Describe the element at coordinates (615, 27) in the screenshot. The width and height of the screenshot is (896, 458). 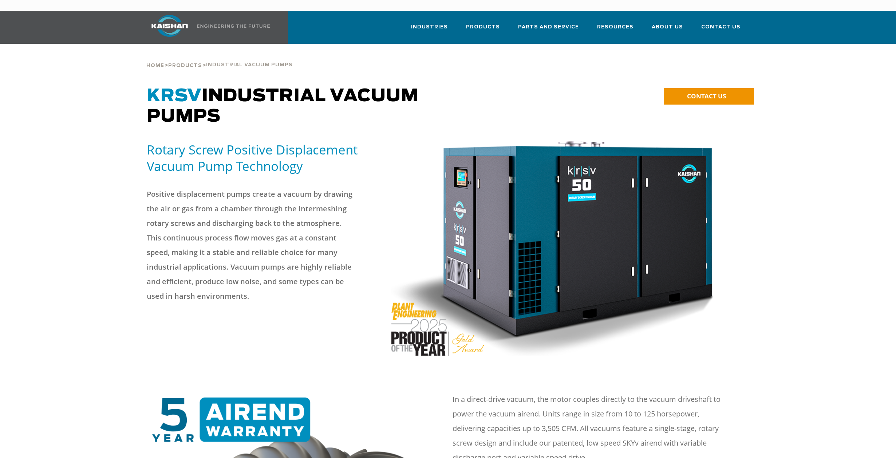
I see `span: Resources` at that location.